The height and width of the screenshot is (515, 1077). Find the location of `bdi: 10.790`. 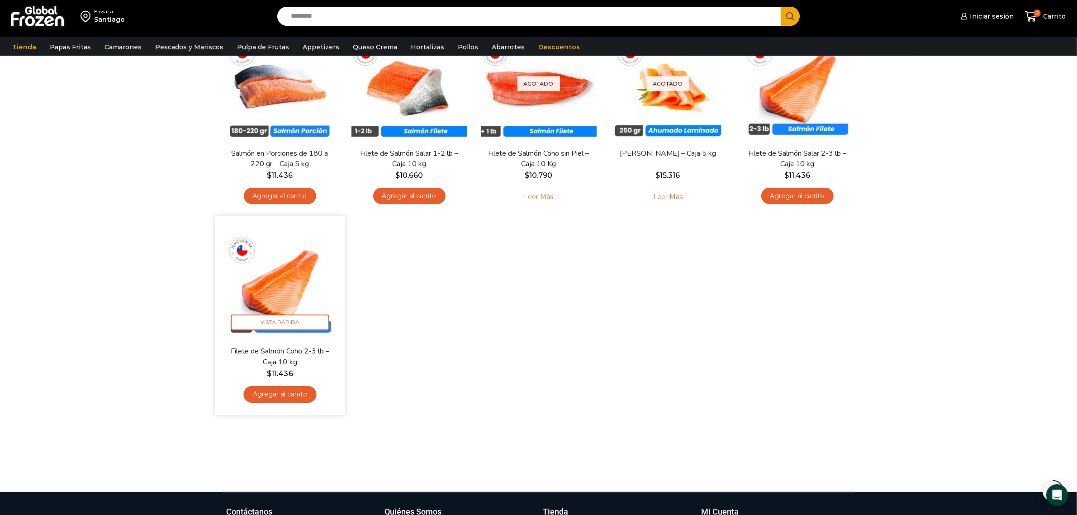

bdi: 10.790 is located at coordinates (538, 175).